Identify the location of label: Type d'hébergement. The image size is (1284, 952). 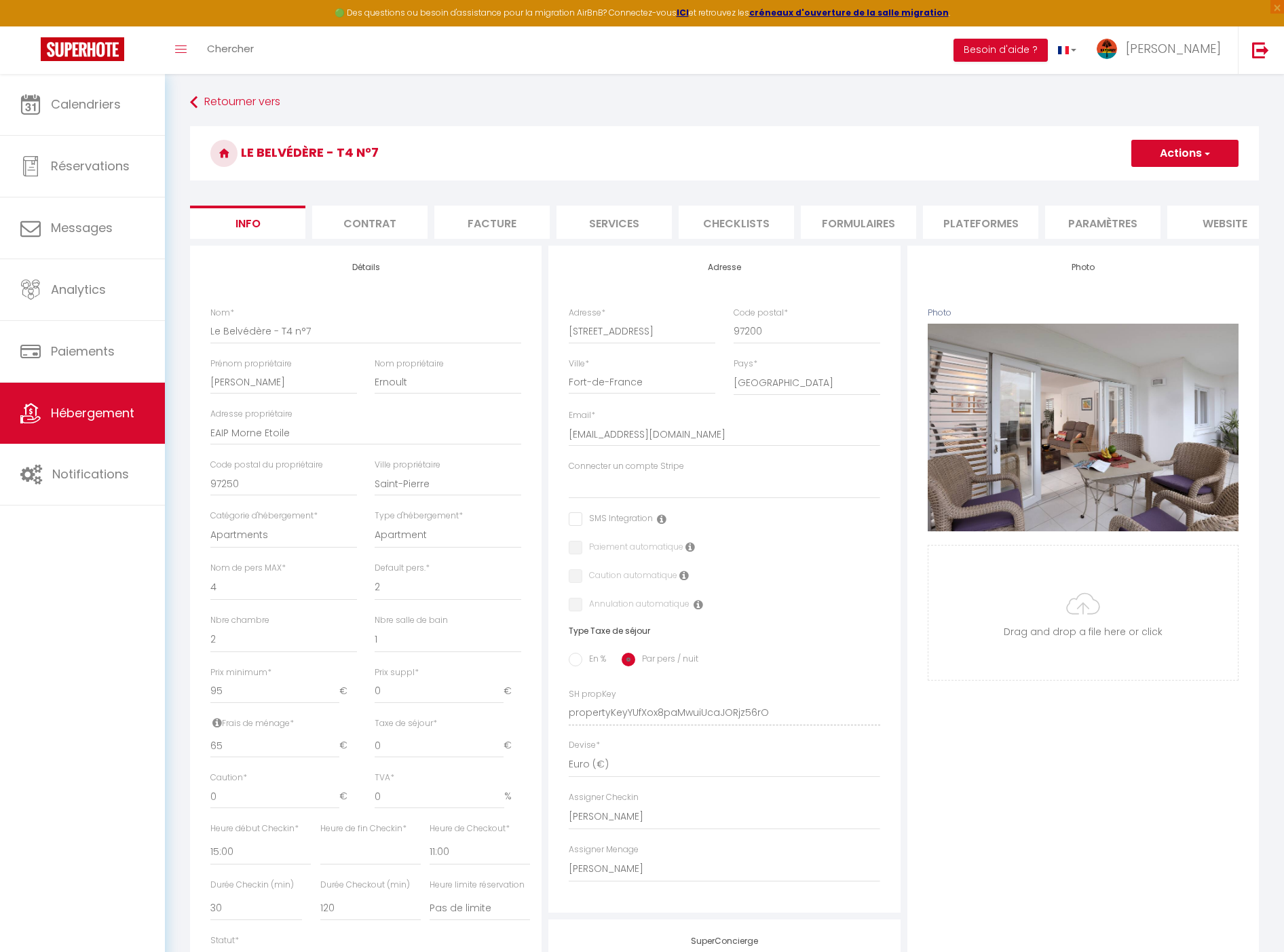
(419, 516).